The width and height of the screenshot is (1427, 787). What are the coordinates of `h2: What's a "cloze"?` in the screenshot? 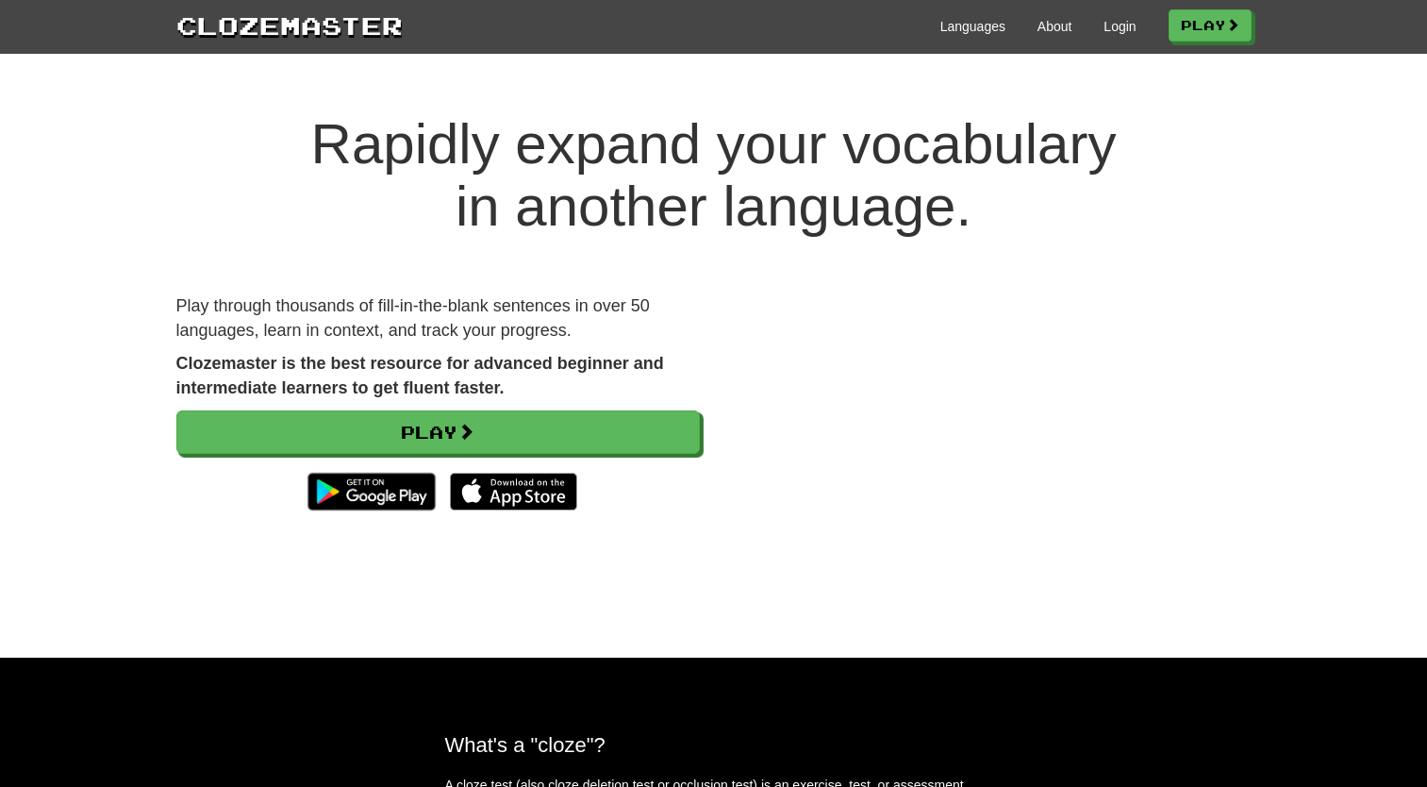 It's located at (714, 744).